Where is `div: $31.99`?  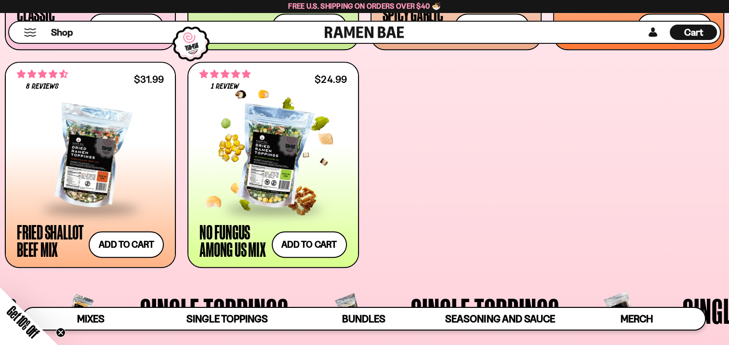 div: $31.99 is located at coordinates (149, 79).